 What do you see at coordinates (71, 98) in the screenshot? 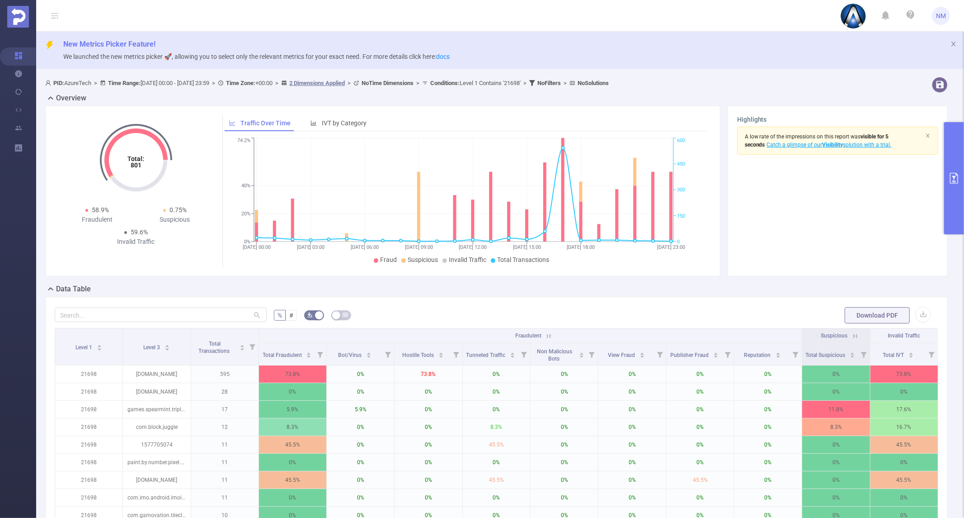
I see `h2: Overview` at bounding box center [71, 98].